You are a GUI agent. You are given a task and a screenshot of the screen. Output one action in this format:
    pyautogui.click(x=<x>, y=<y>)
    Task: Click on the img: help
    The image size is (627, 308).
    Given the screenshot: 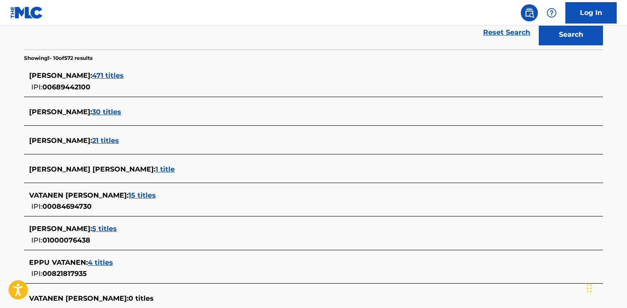 What is the action you would take?
    pyautogui.click(x=552, y=13)
    